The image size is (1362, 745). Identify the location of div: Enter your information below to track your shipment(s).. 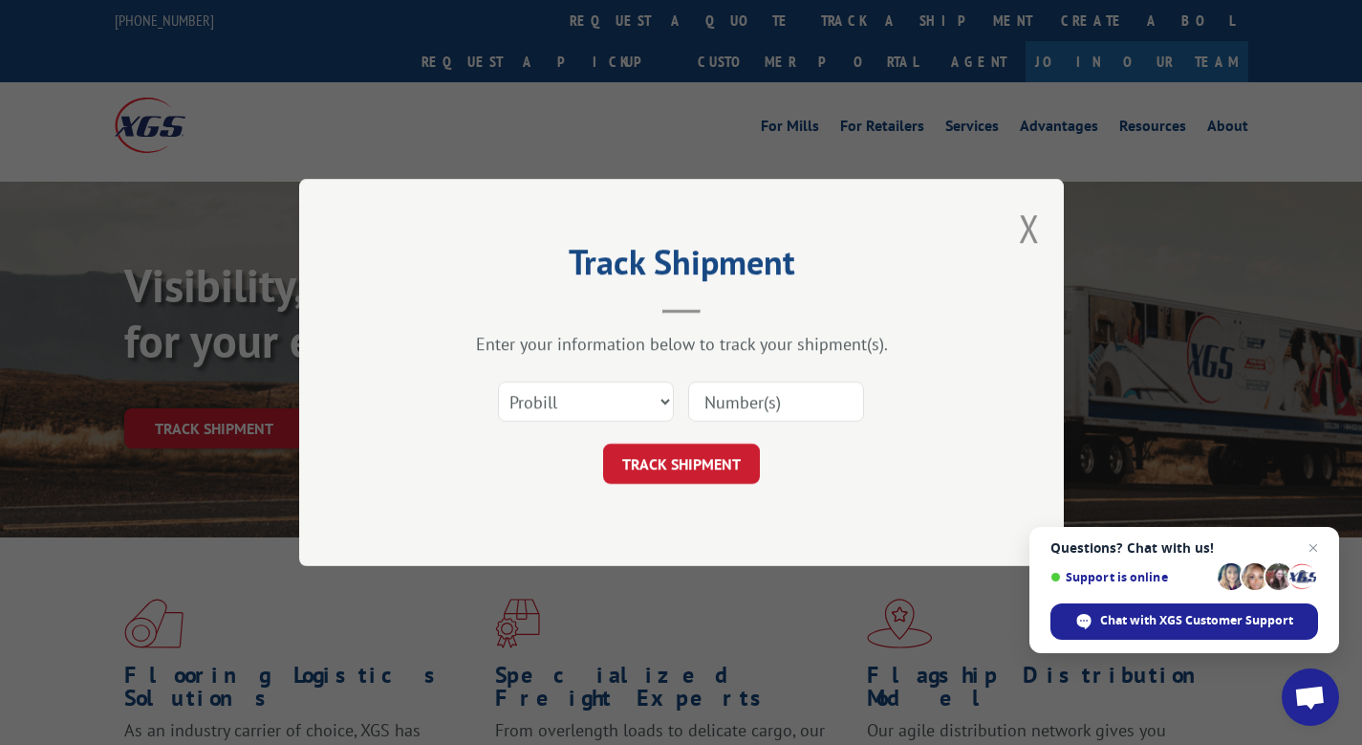
(681, 343).